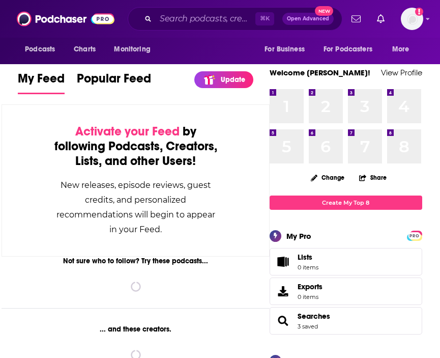 This screenshot has height=358, width=440. What do you see at coordinates (415, 235) in the screenshot?
I see `a: PRO` at bounding box center [415, 235].